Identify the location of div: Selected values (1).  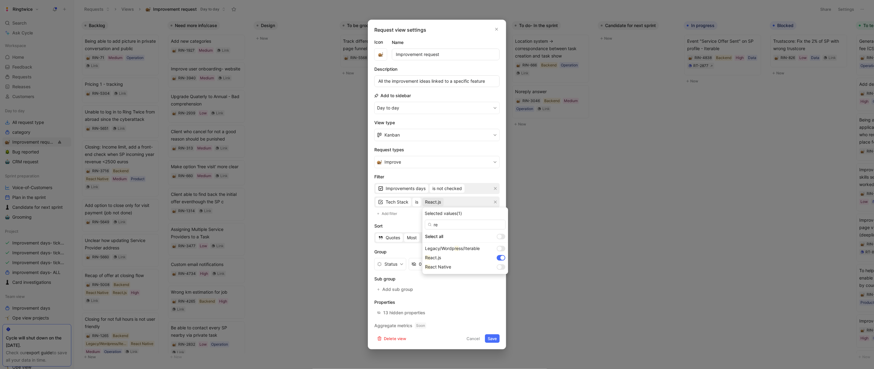
(465, 213).